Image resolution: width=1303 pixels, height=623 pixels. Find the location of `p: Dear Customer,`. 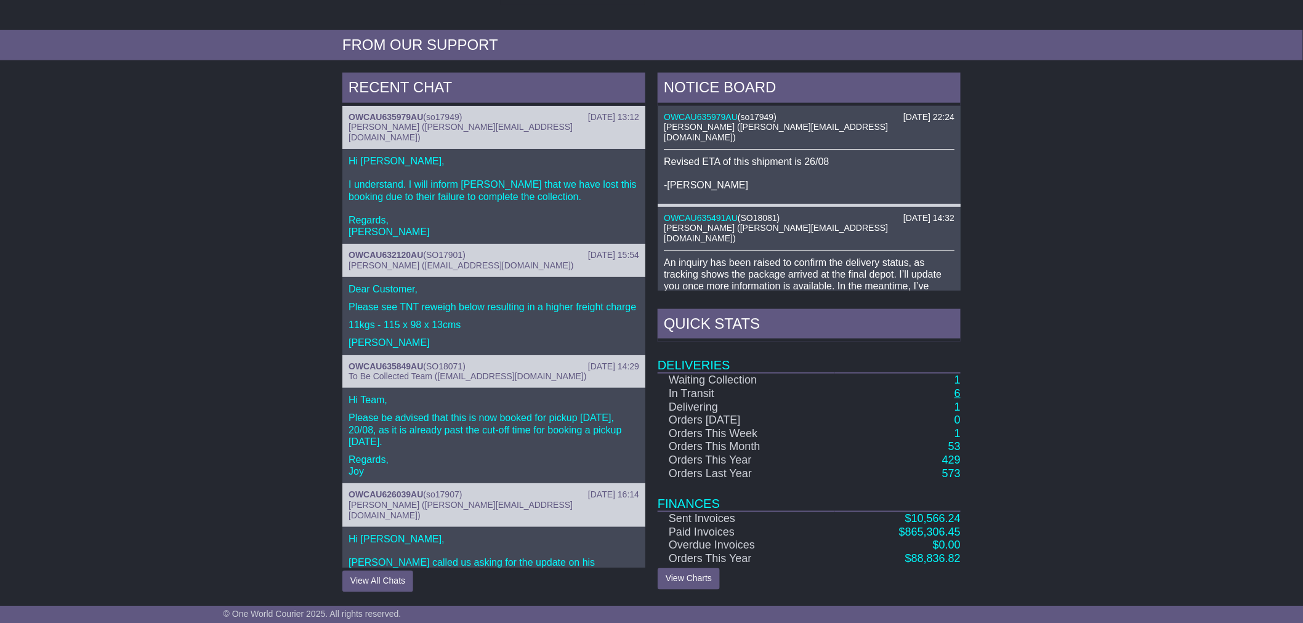

p: Dear Customer, is located at coordinates (494, 289).